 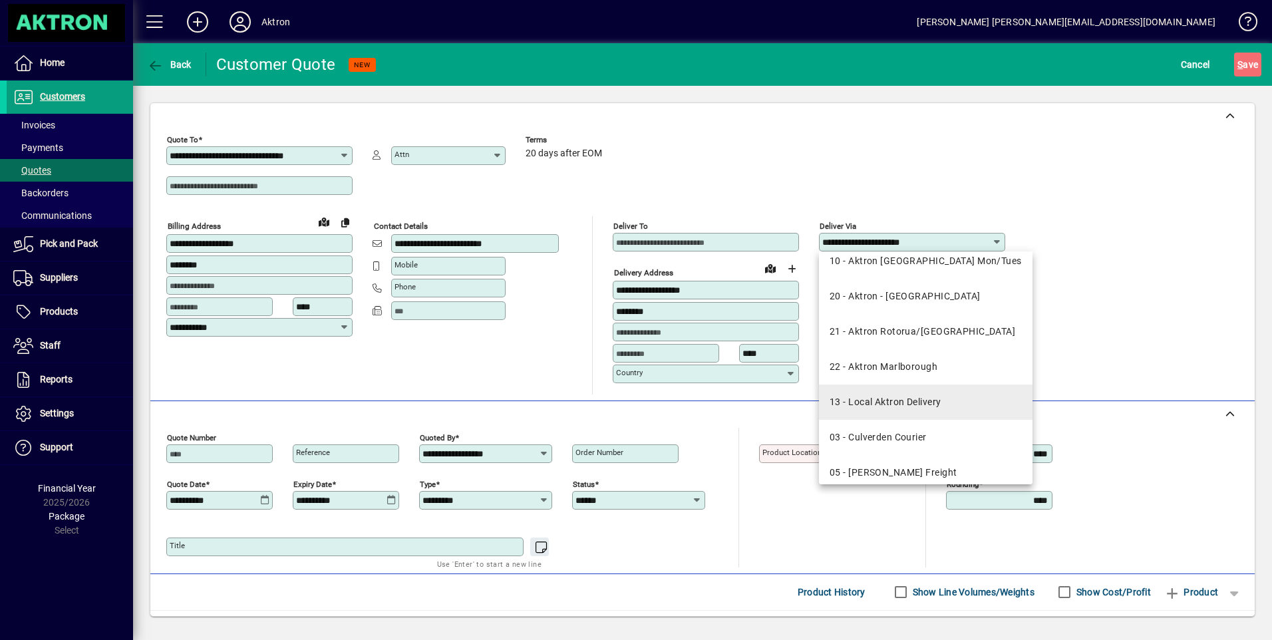 I want to click on span: Invoices, so click(x=34, y=125).